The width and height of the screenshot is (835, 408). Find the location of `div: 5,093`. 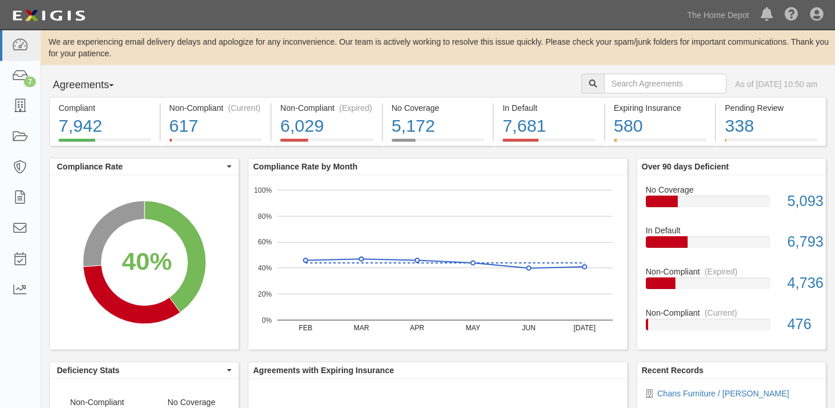

div: 5,093 is located at coordinates (802, 201).